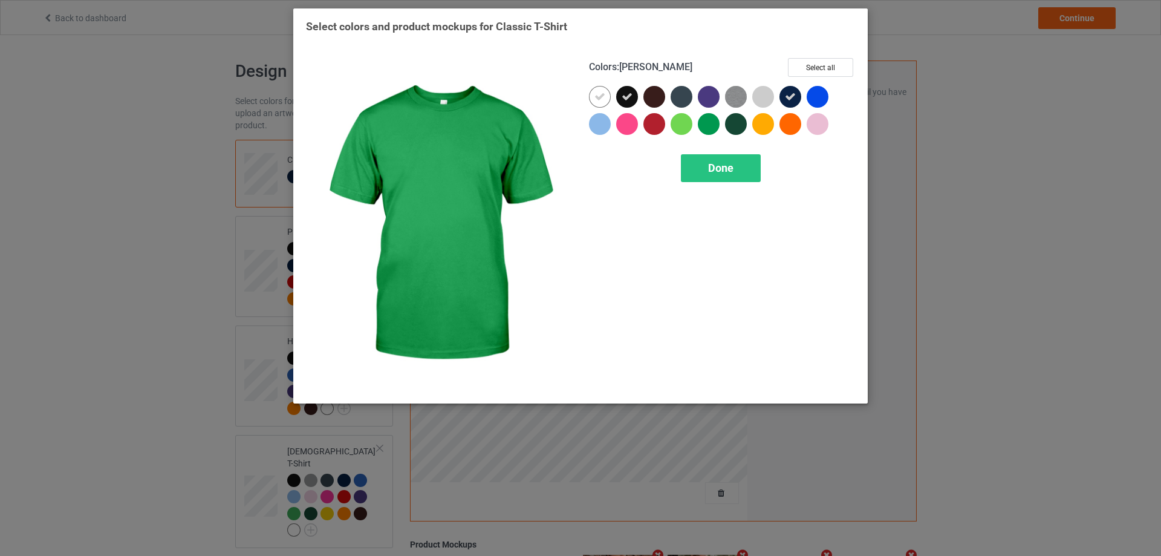 The height and width of the screenshot is (556, 1161). What do you see at coordinates (439, 224) in the screenshot?
I see `img: regular.jpg` at bounding box center [439, 224].